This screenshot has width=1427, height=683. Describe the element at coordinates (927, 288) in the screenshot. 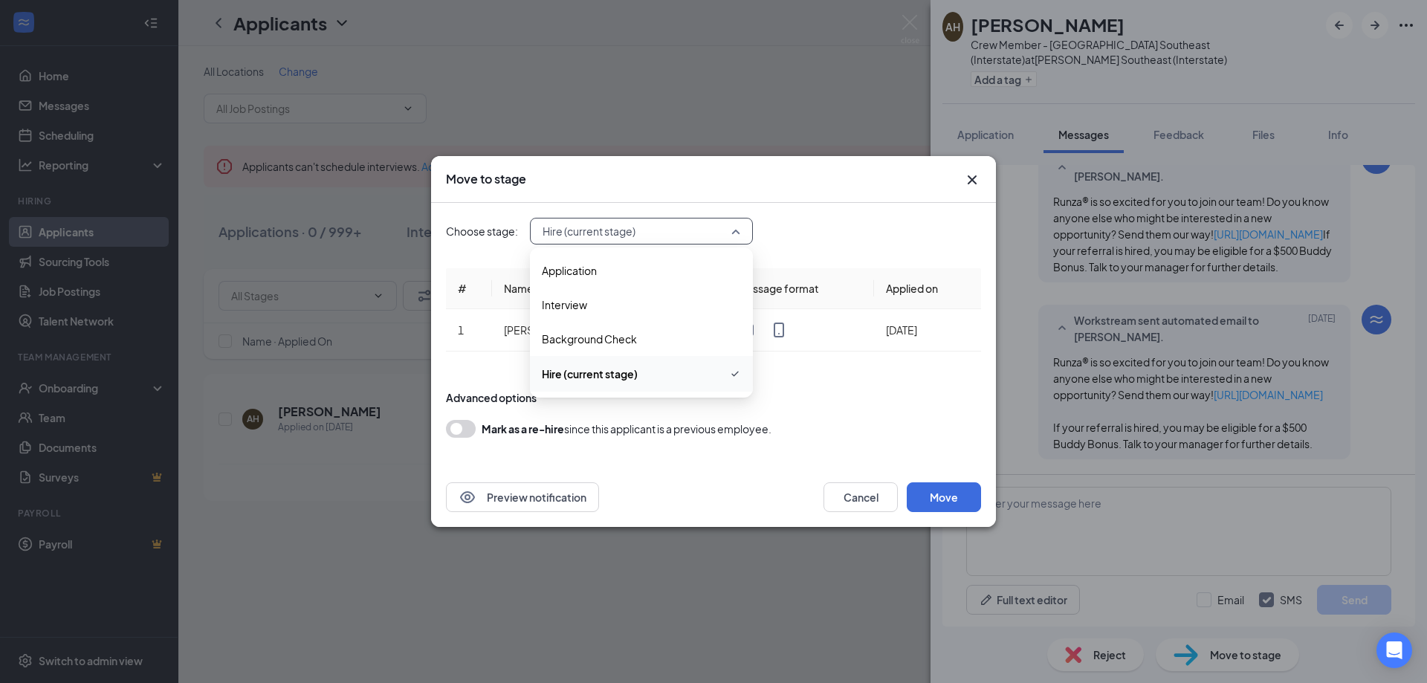

I see `th: Applied on` at that location.